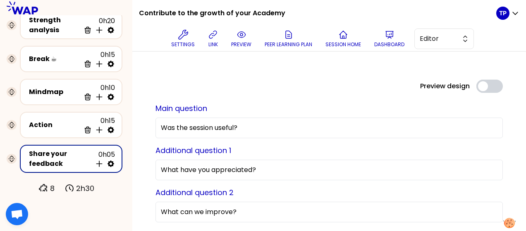  Describe the element at coordinates (507, 13) in the screenshot. I see `button: TP` at that location.